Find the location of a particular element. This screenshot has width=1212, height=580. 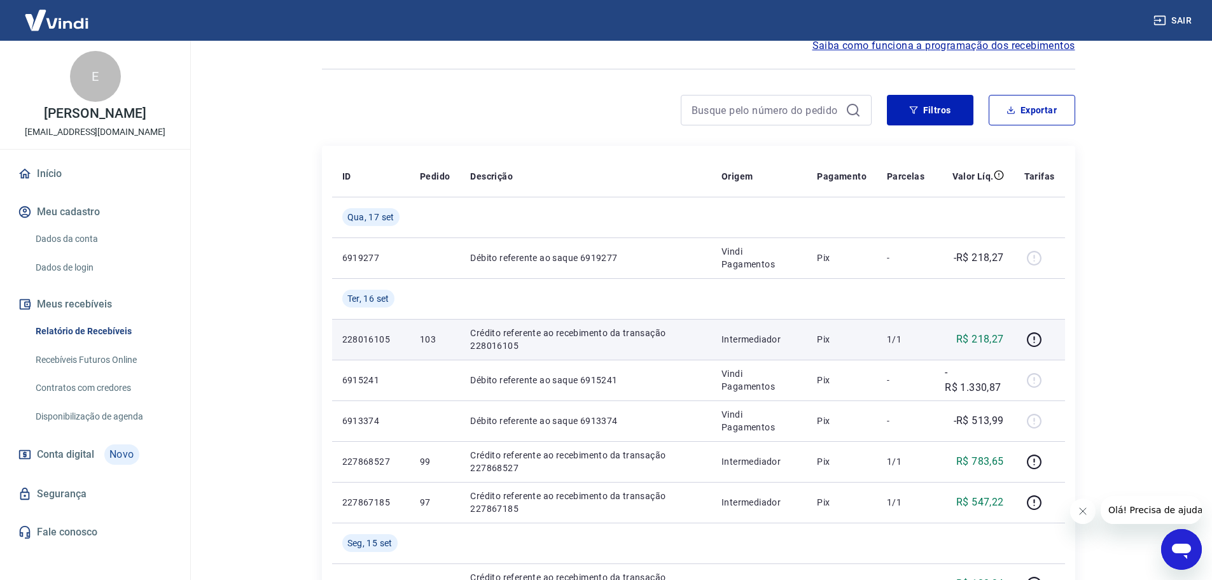

div: E is located at coordinates (95, 76).